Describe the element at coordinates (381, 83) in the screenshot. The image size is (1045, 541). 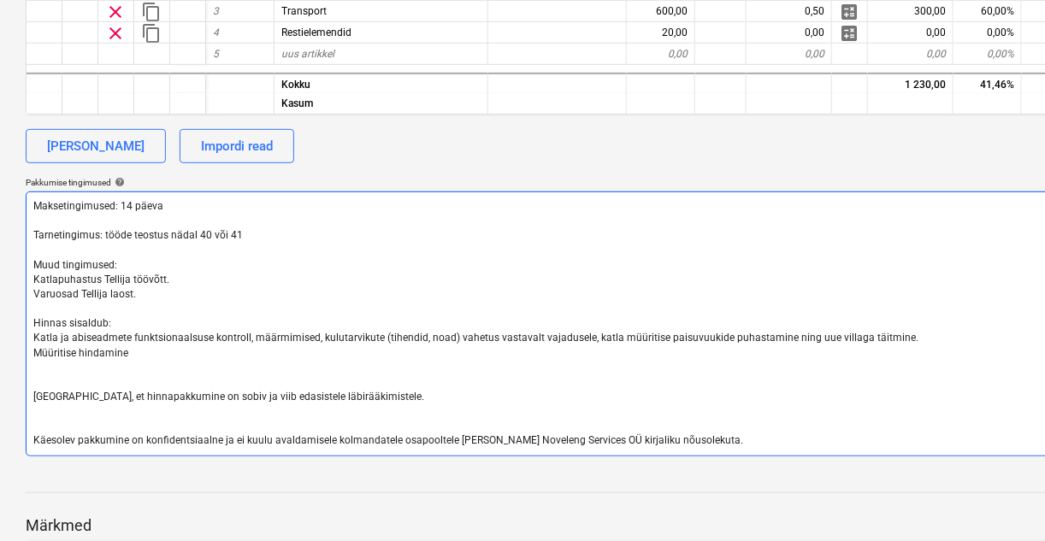
I see `div: Kokku` at that location.